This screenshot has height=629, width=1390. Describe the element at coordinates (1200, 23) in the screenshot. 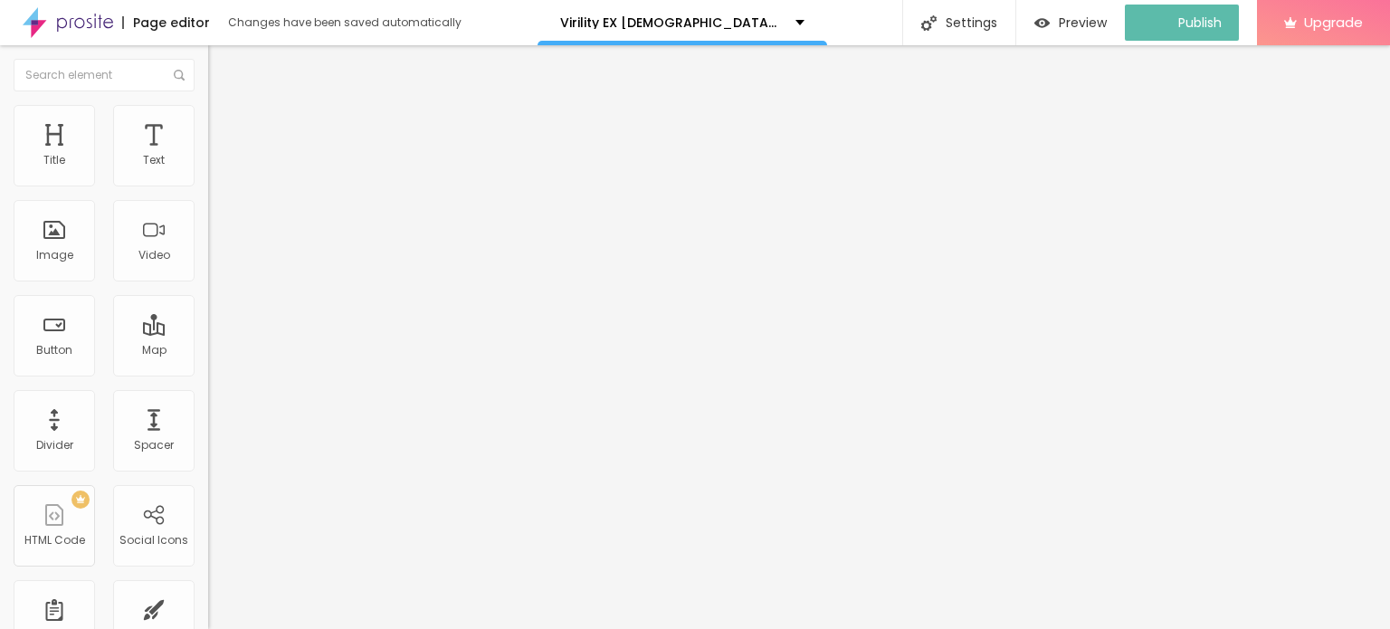

I see `span: Publish` at that location.